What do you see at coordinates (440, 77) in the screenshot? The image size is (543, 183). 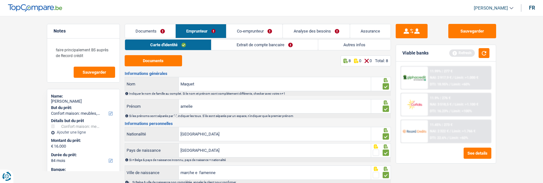 I see `span: NAI: 2 917,9 €` at bounding box center [440, 77].